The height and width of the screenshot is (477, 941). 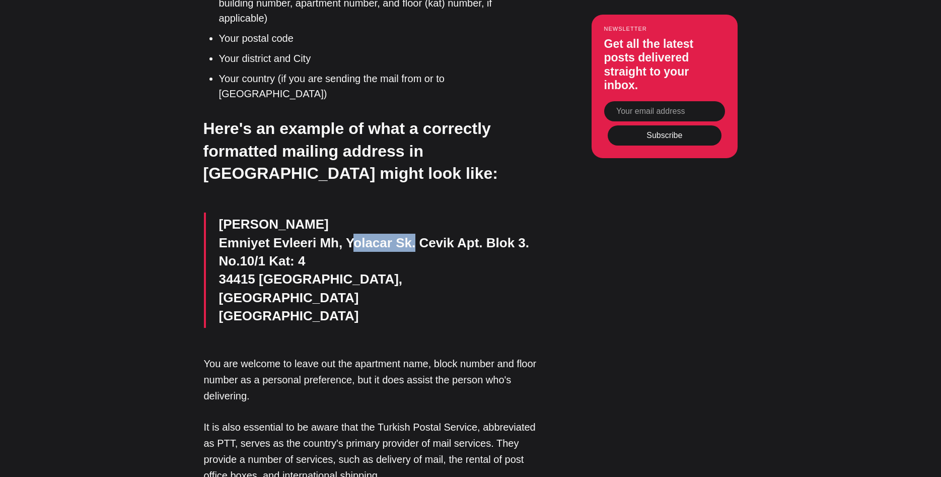 I want to click on p: You are welcome to leave out the apartment name, block number and floor number as a personal pref..., so click(x=373, y=380).